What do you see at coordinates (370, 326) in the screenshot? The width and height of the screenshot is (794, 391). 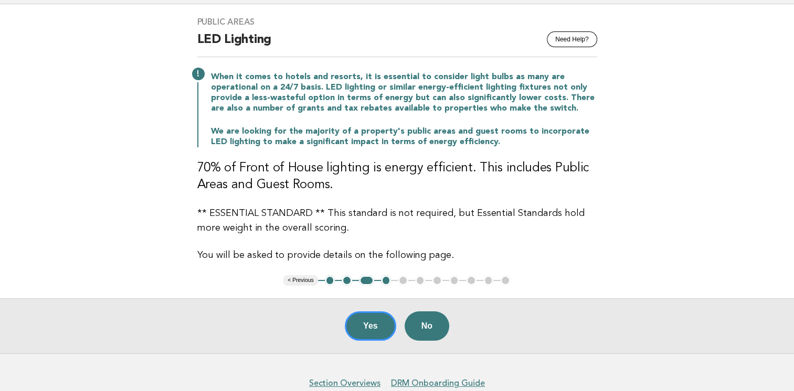 I see `button: Yes` at bounding box center [370, 326].